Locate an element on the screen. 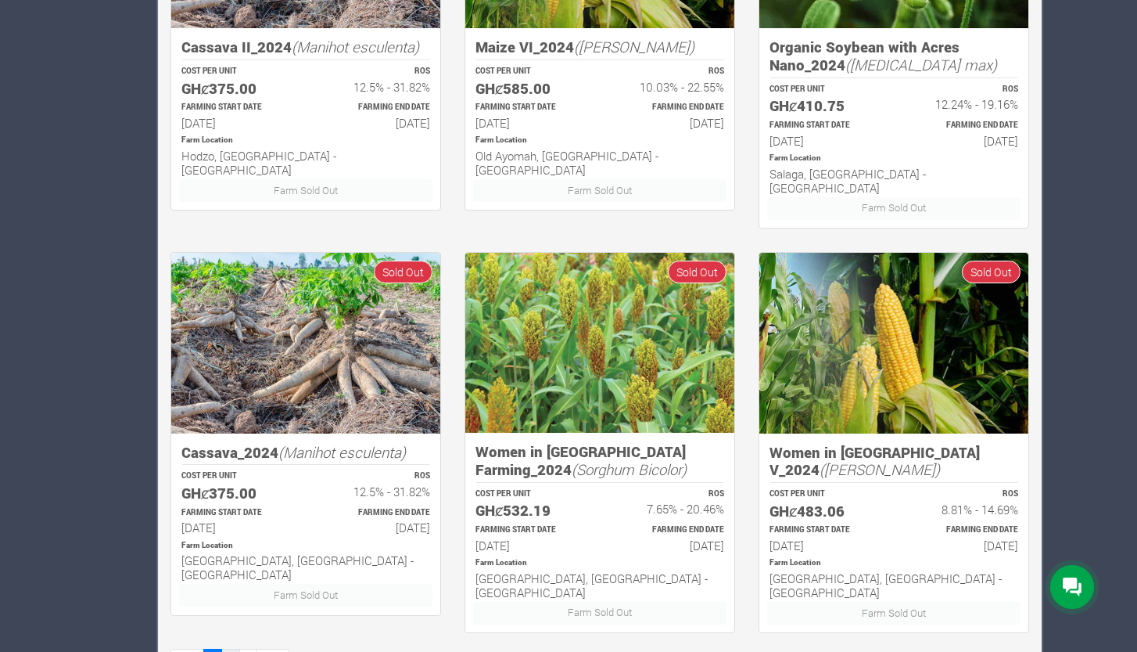  h5: Maize VI_2024 is located at coordinates (600, 47).